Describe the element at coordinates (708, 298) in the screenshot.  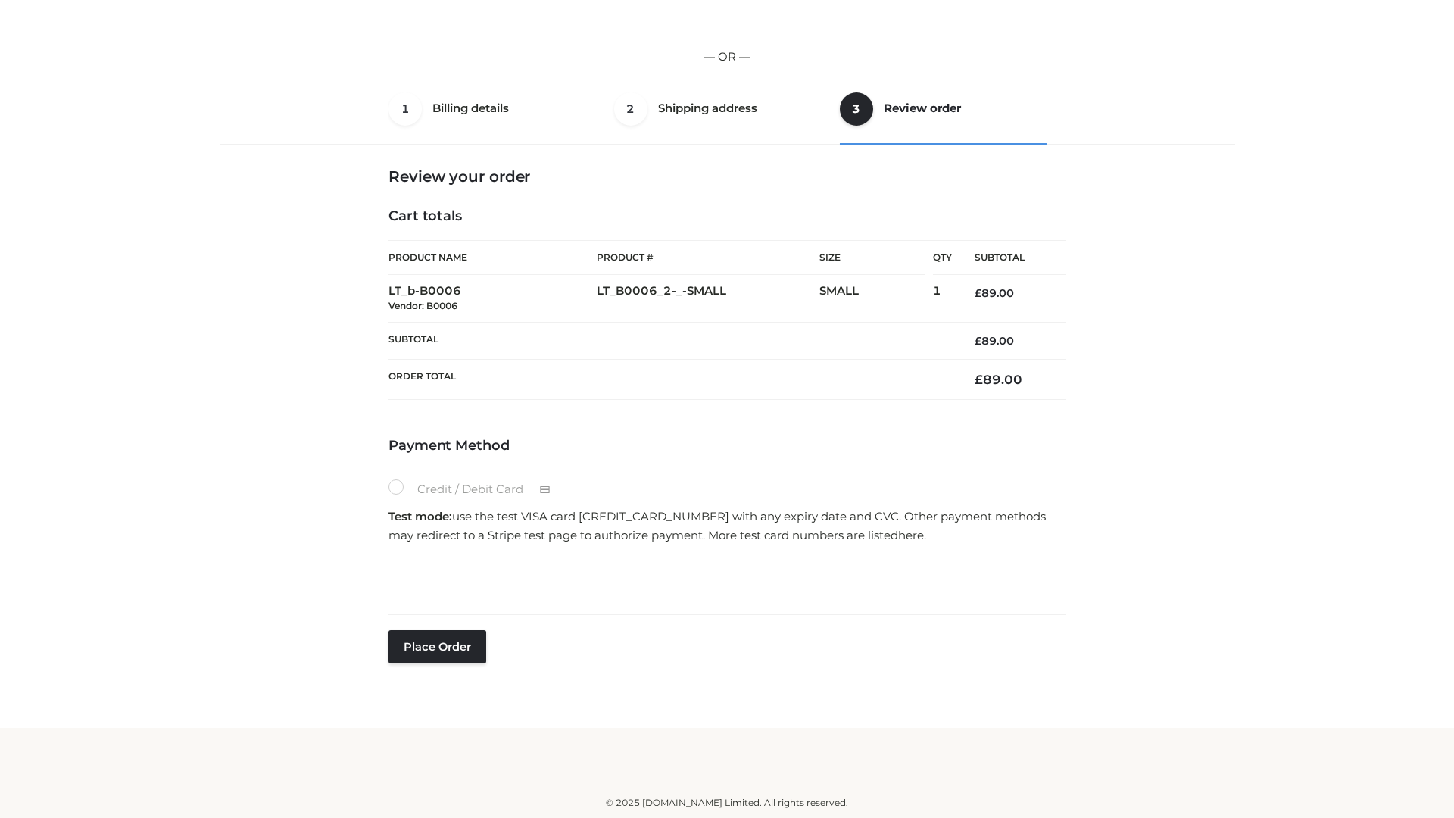
I see `td: LT_B0006_2-_-SMALL` at that location.